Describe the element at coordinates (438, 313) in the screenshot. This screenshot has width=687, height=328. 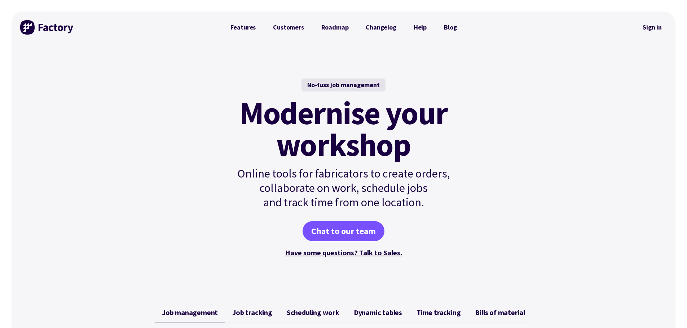
I see `span: Time tracking` at that location.